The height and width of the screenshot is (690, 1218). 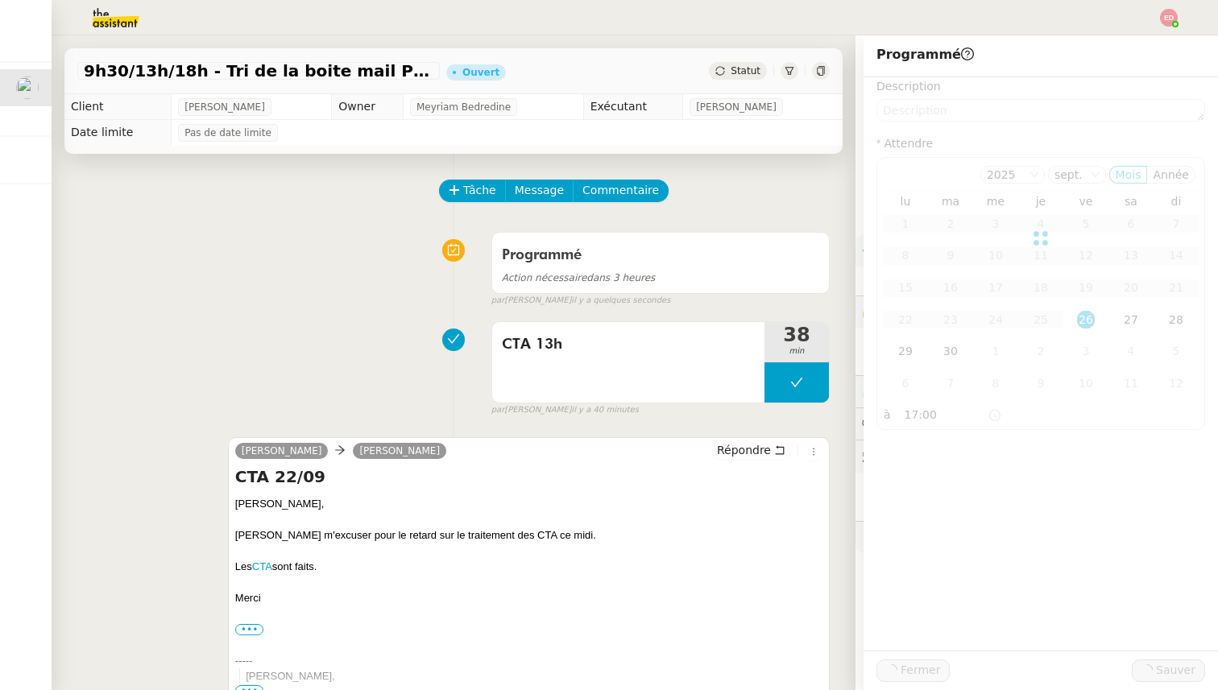 What do you see at coordinates (620, 300) in the screenshot?
I see `span: il y a quelques secondes` at bounding box center [620, 300].